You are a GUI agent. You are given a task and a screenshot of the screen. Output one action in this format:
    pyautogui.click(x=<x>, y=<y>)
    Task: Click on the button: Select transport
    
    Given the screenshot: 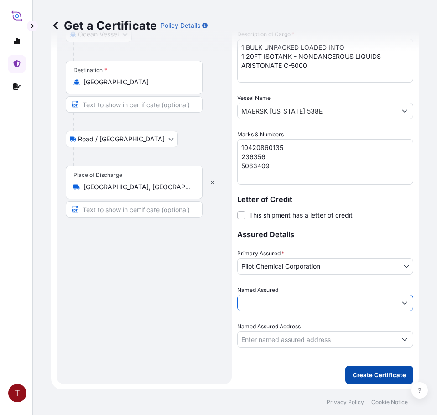 What is the action you would take?
    pyautogui.click(x=122, y=139)
    